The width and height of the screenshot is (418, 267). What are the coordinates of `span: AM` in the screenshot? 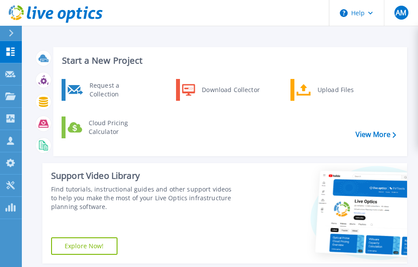 It's located at (401, 13).